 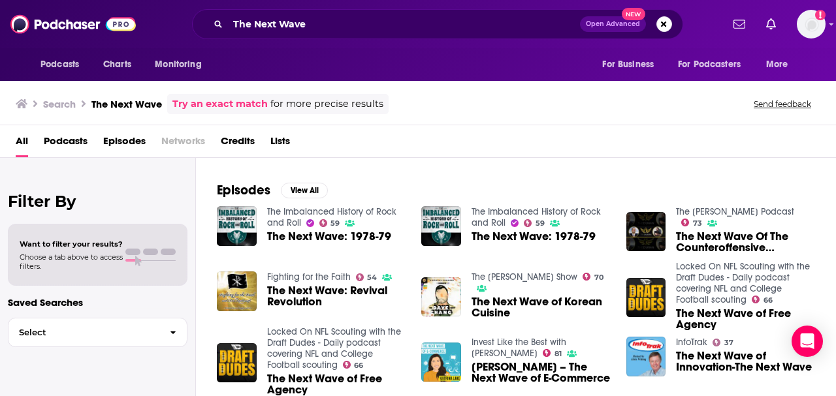 I want to click on div: Search podcasts, credits, & more..., so click(x=438, y=24).